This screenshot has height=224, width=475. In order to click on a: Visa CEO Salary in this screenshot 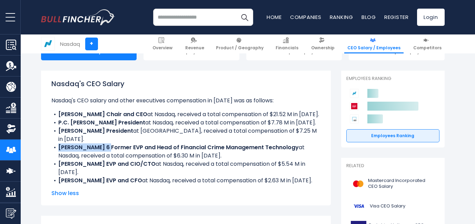, I will do `click(393, 206)`.